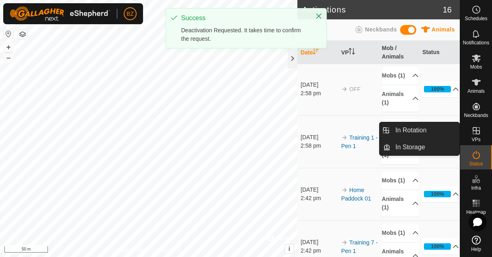 The image size is (492, 257). What do you see at coordinates (60, 14) in the screenshot?
I see `img: Gallagher Logo` at bounding box center [60, 14].